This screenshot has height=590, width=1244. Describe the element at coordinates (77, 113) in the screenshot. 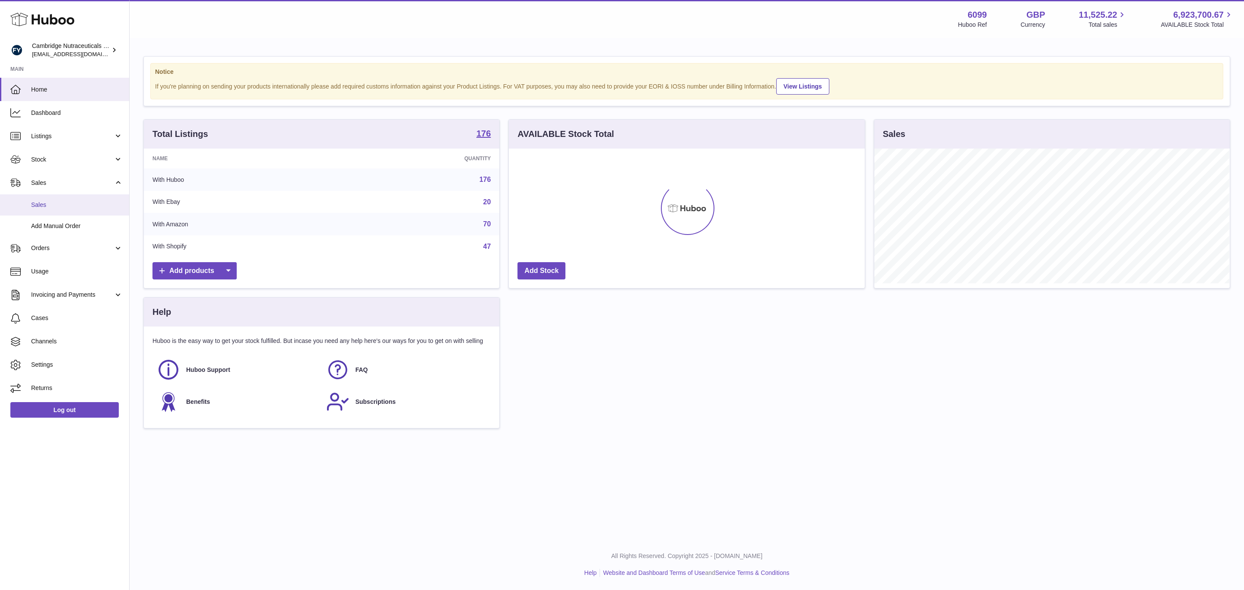

I see `span: Dashboard` at that location.